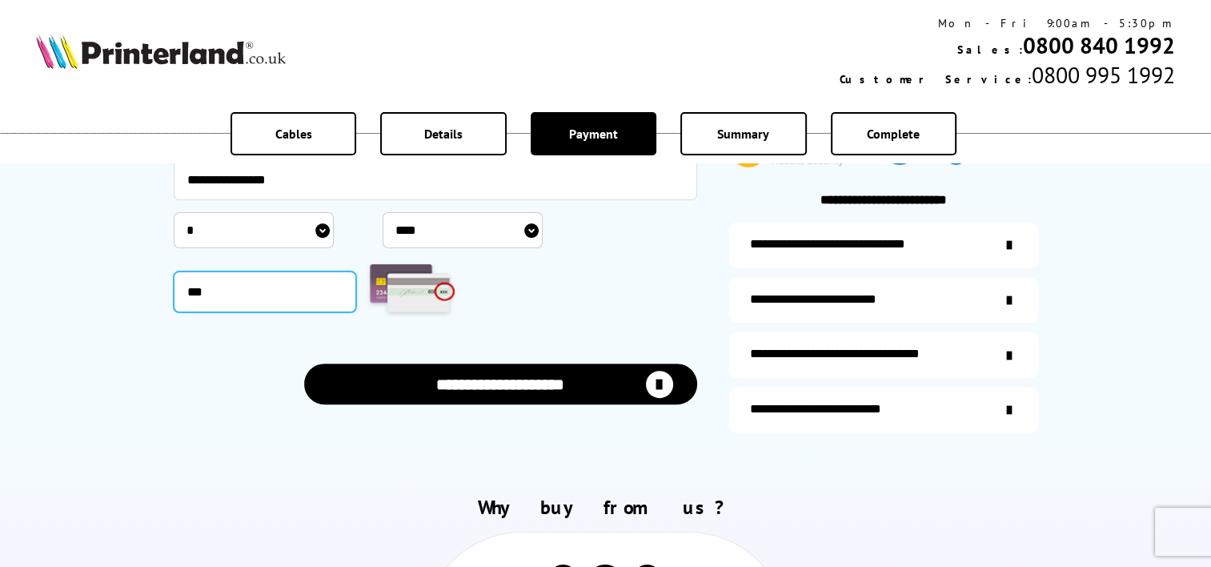 The width and height of the screenshot is (1211, 567). I want to click on span: Sales:, so click(990, 50).